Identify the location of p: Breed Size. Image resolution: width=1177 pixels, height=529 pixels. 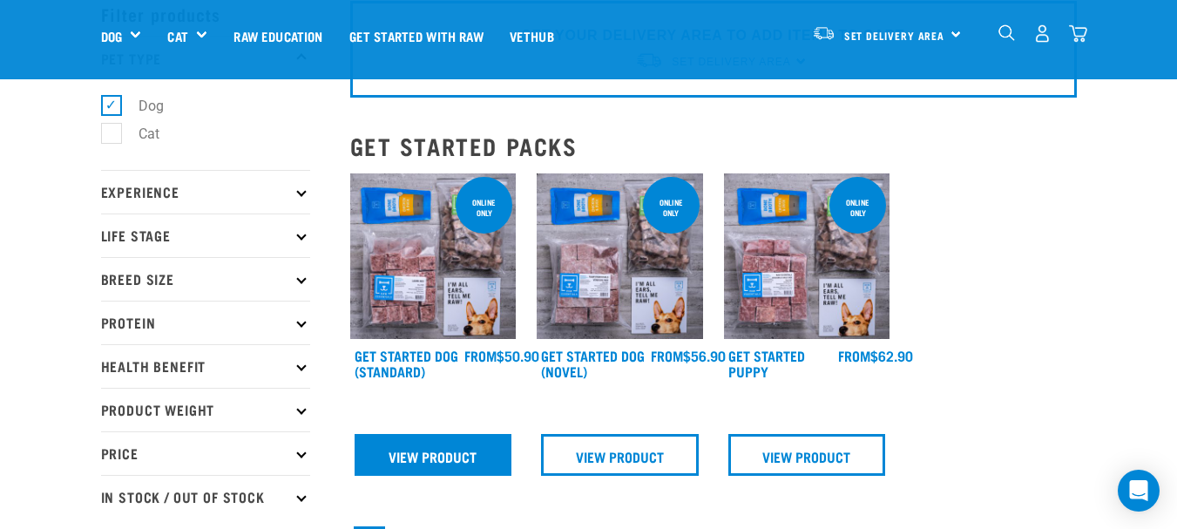
(206, 279).